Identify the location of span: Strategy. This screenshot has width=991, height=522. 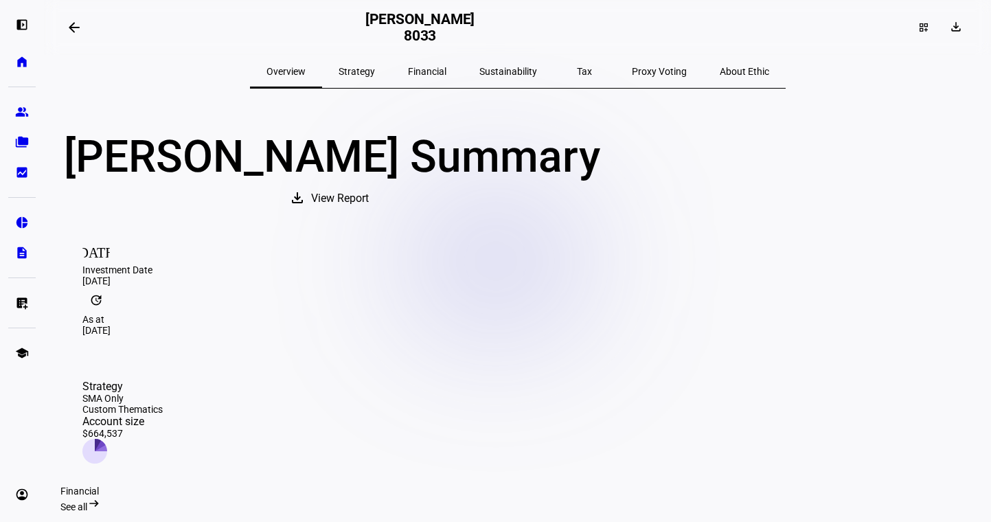
(356, 71).